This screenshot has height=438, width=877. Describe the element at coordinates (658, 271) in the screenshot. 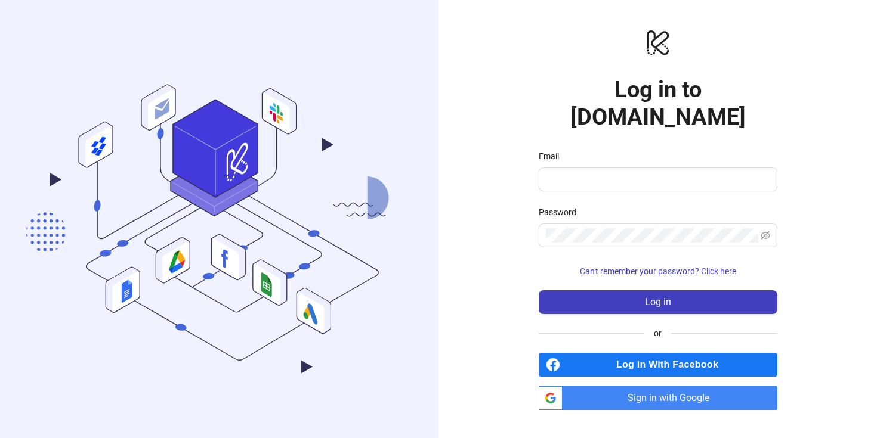

I see `span: Can't remember your password? Click here` at that location.